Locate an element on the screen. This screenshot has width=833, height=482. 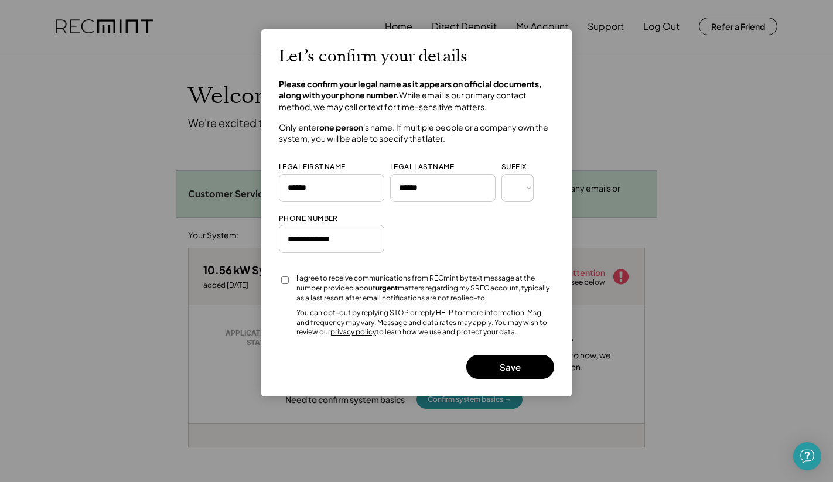
div: SUFFIX is located at coordinates (514, 167).